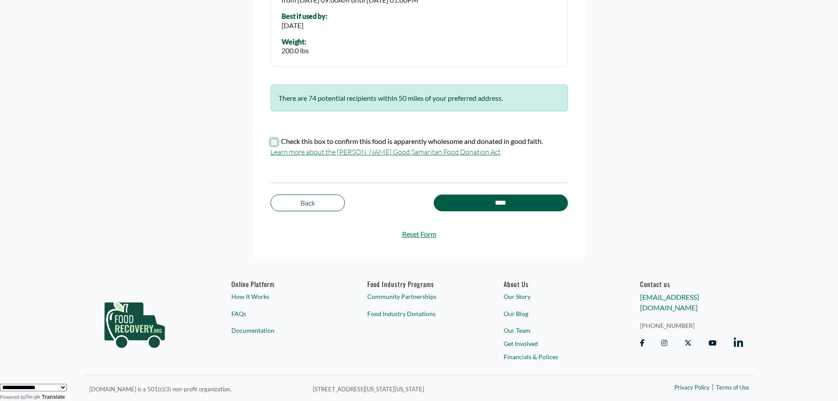  What do you see at coordinates (419, 234) in the screenshot?
I see `a: Reset Form` at bounding box center [419, 234].